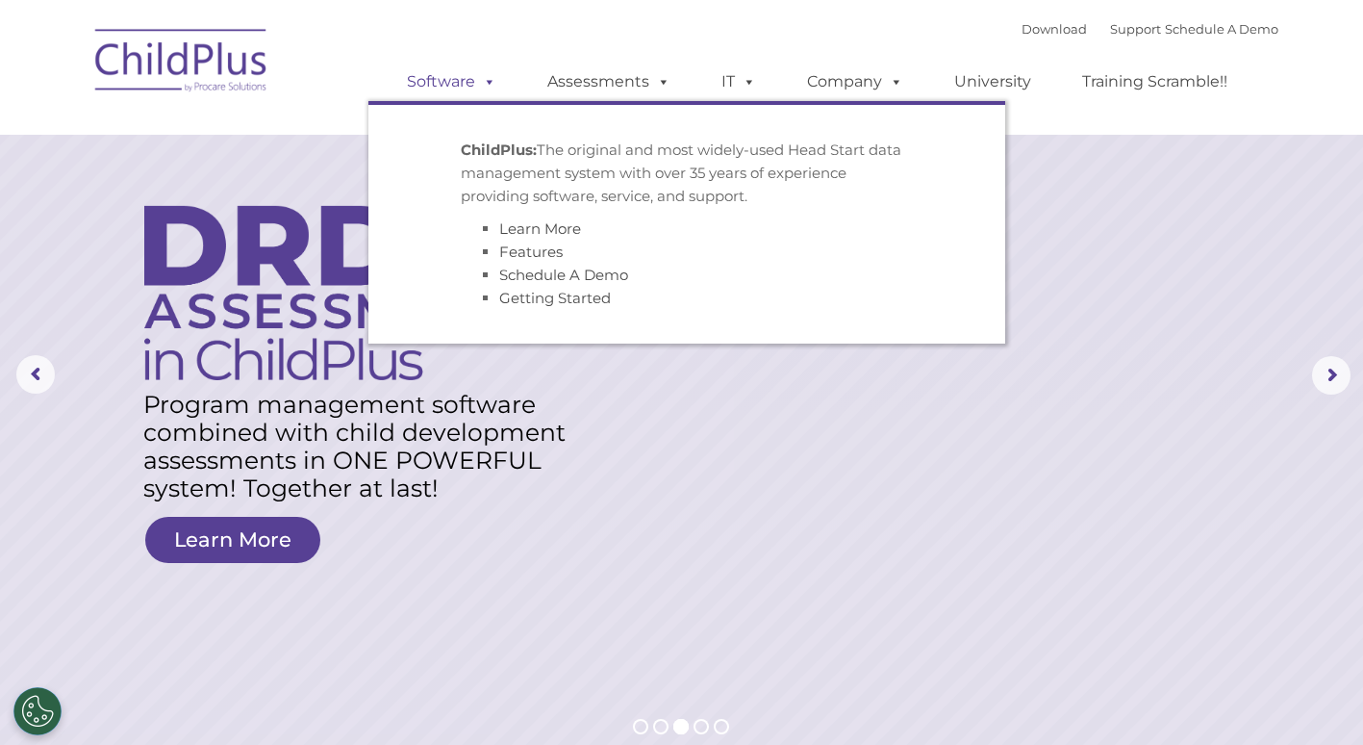  What do you see at coordinates (296, 134) in the screenshot?
I see `span: Last name` at bounding box center [296, 134].